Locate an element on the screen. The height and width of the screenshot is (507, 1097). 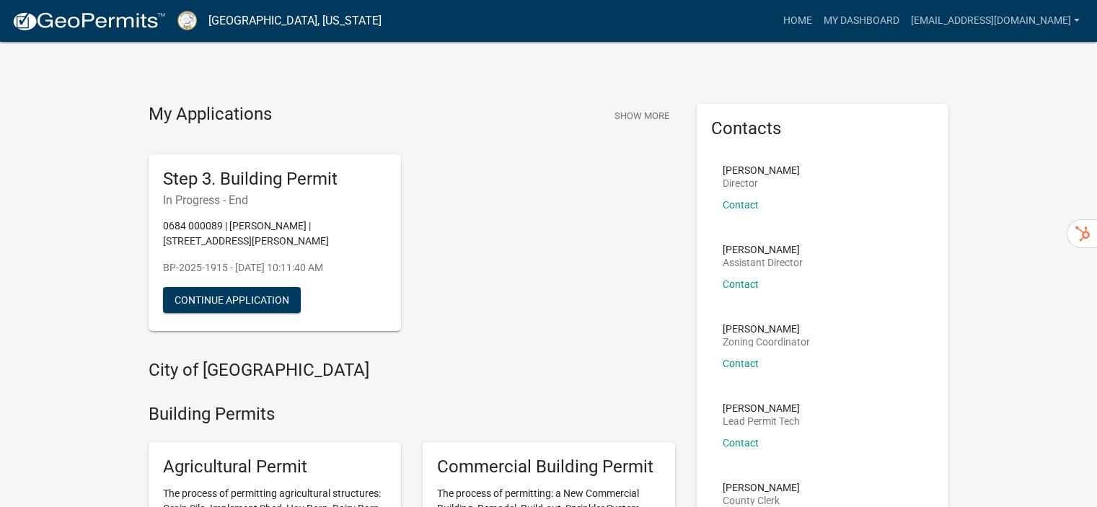
h5: Commercial Building Permit is located at coordinates (549, 466).